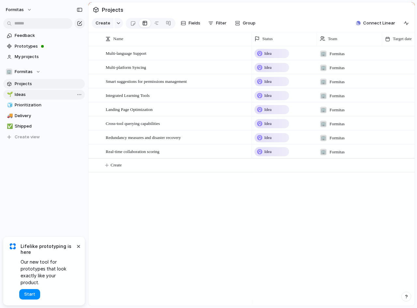 The width and height of the screenshot is (417, 308). What do you see at coordinates (49, 36) in the screenshot?
I see `span: Feedback` at bounding box center [49, 36].